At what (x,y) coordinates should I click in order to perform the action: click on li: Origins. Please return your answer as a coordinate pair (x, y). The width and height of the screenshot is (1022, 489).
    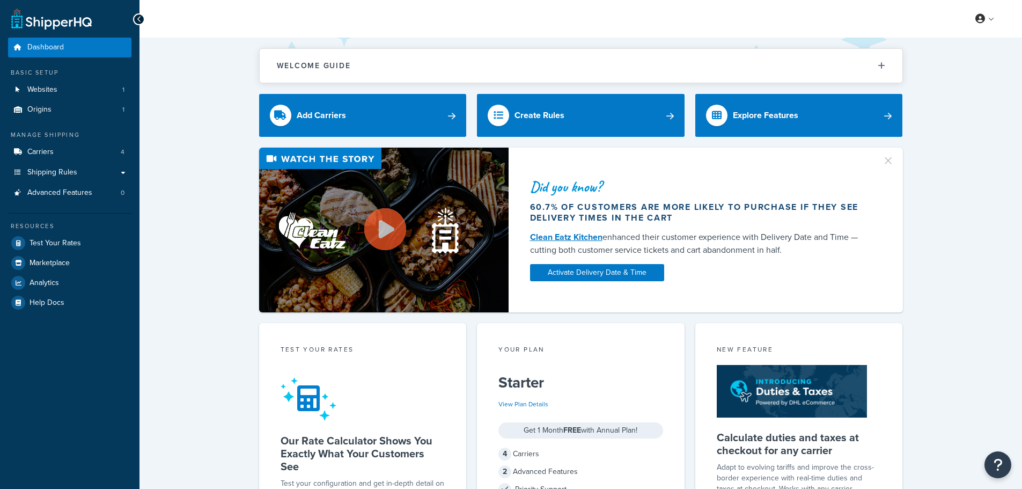
    Looking at the image, I should click on (70, 109).